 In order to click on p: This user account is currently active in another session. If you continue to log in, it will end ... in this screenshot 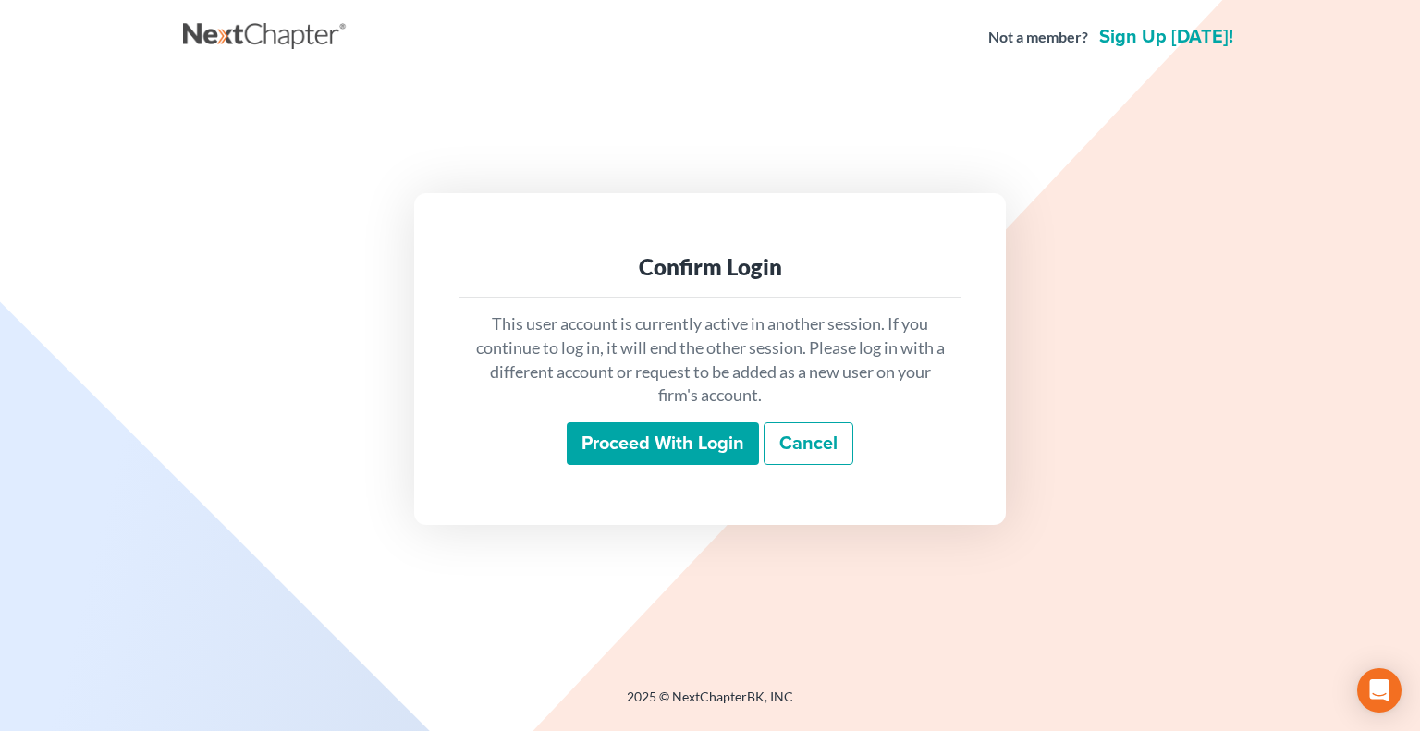, I will do `click(710, 360)`.